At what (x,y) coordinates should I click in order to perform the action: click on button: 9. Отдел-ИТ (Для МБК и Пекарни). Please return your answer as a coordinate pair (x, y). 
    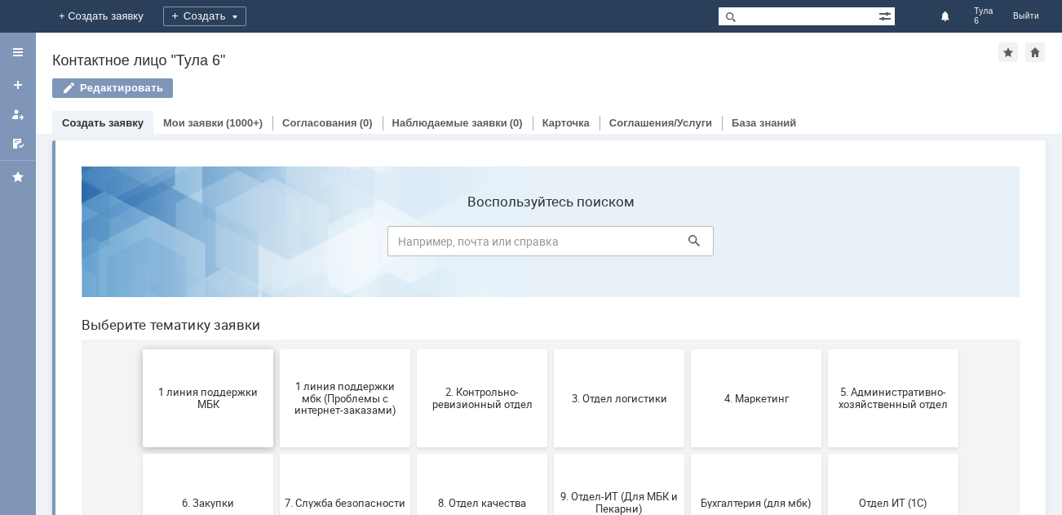
    Looking at the image, I should click on (551, 349).